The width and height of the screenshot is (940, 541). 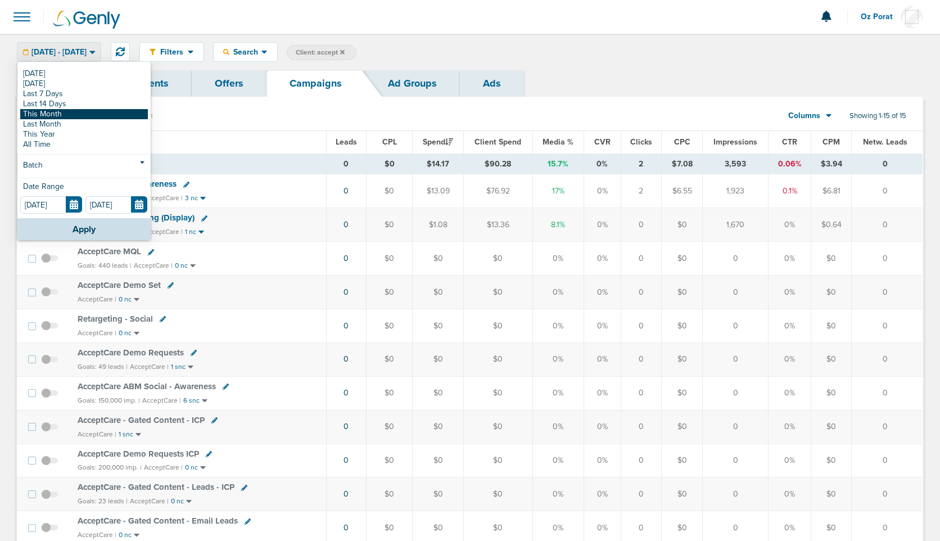 I want to click on span: Oz Porat, so click(x=881, y=17).